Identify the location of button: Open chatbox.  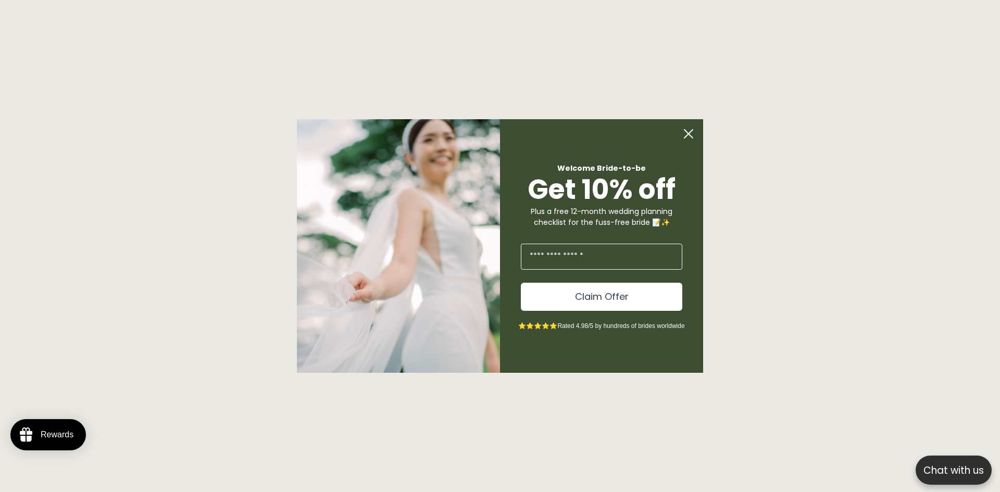
(954, 470).